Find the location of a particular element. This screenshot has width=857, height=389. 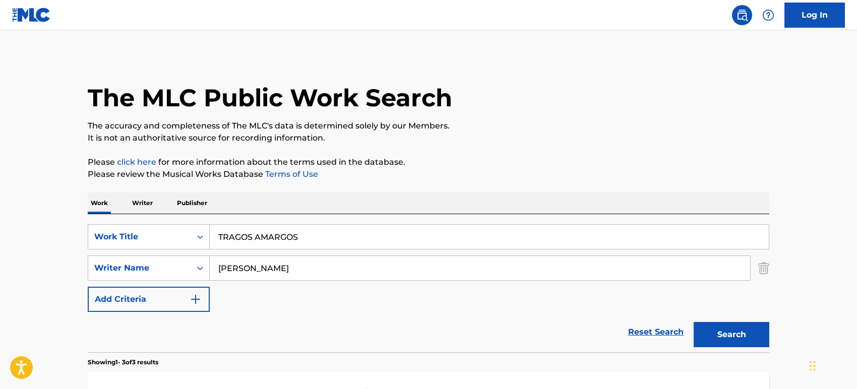

p: Please review the Musical Works Database is located at coordinates (428, 174).